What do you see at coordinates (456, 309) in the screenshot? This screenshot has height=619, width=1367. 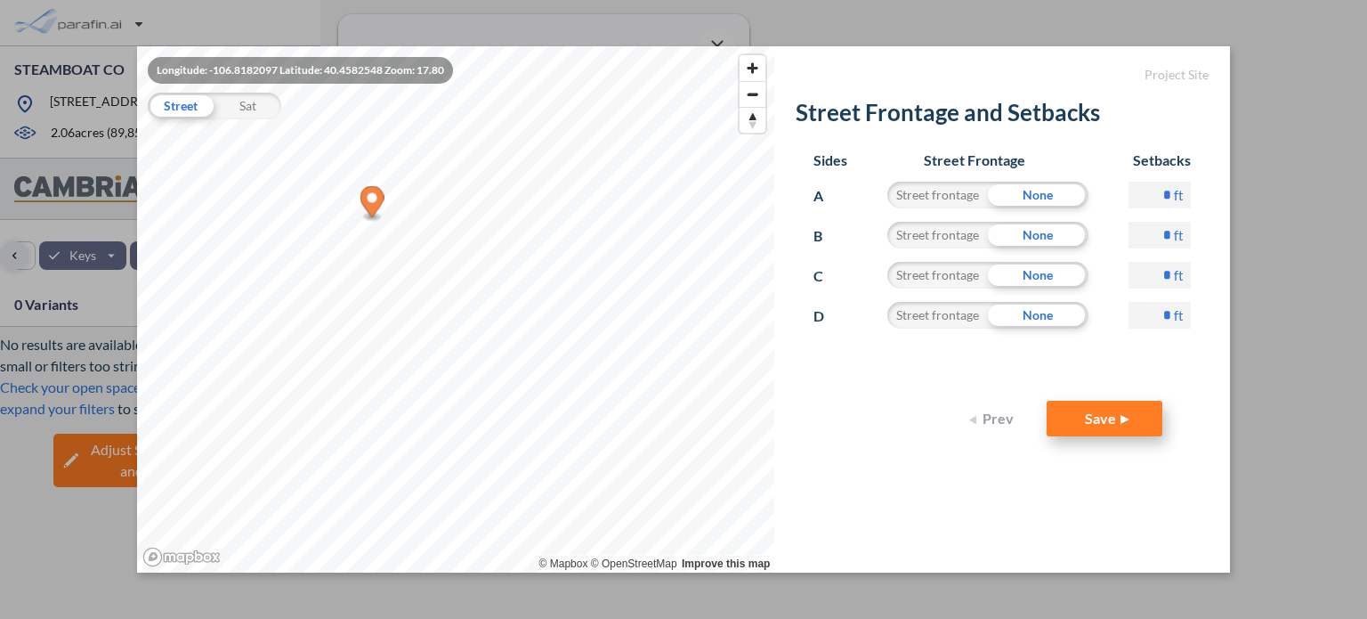 I see `canvas: Map` at bounding box center [456, 309].